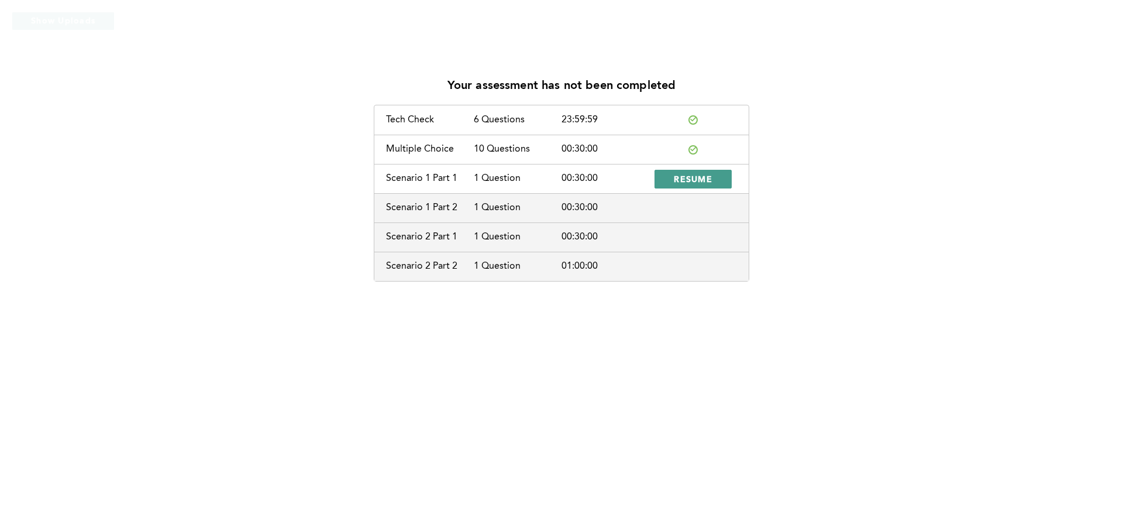  I want to click on div: Tech Check, so click(430, 120).